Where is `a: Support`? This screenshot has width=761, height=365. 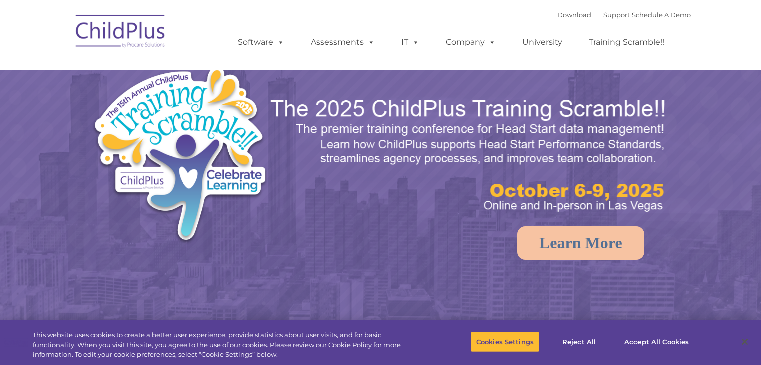
a: Support is located at coordinates (616, 15).